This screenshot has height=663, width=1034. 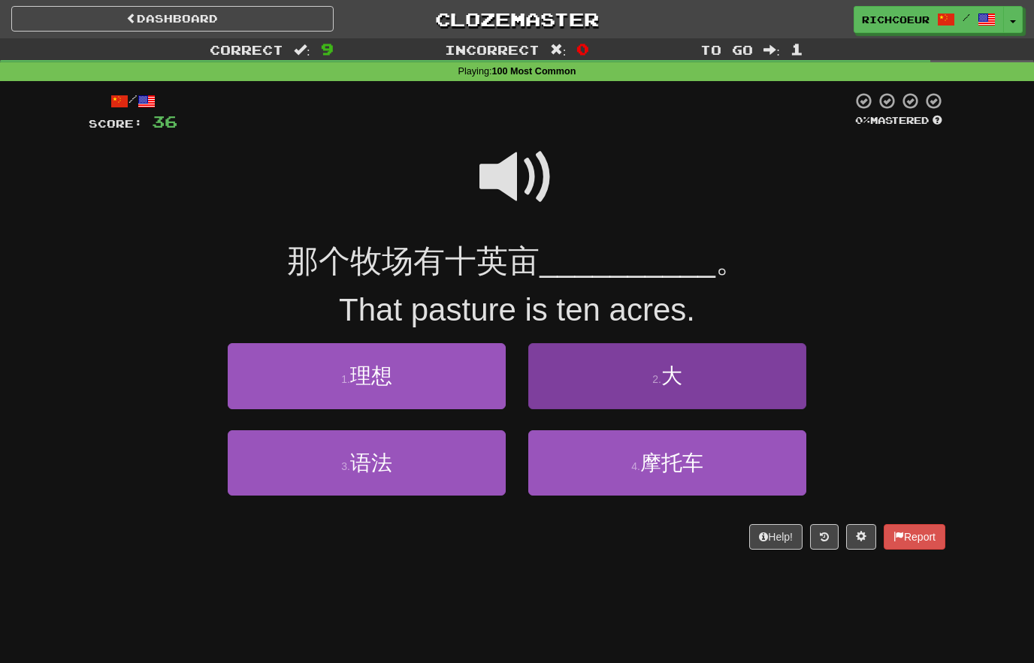 What do you see at coordinates (898, 121) in the screenshot?
I see `div: Mastered` at bounding box center [898, 121].